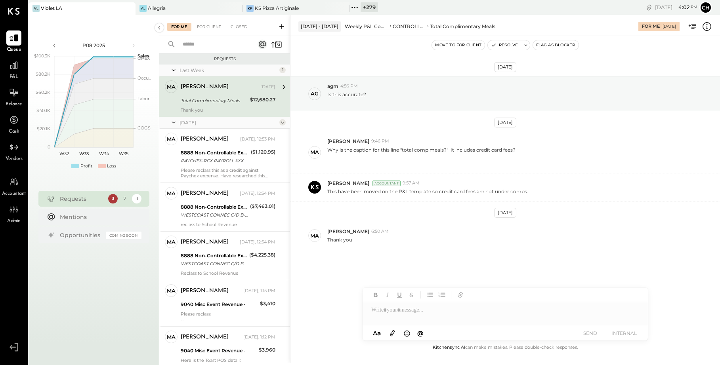  What do you see at coordinates (124, 235) in the screenshot?
I see `div: Coming Soon` at bounding box center [124, 235].